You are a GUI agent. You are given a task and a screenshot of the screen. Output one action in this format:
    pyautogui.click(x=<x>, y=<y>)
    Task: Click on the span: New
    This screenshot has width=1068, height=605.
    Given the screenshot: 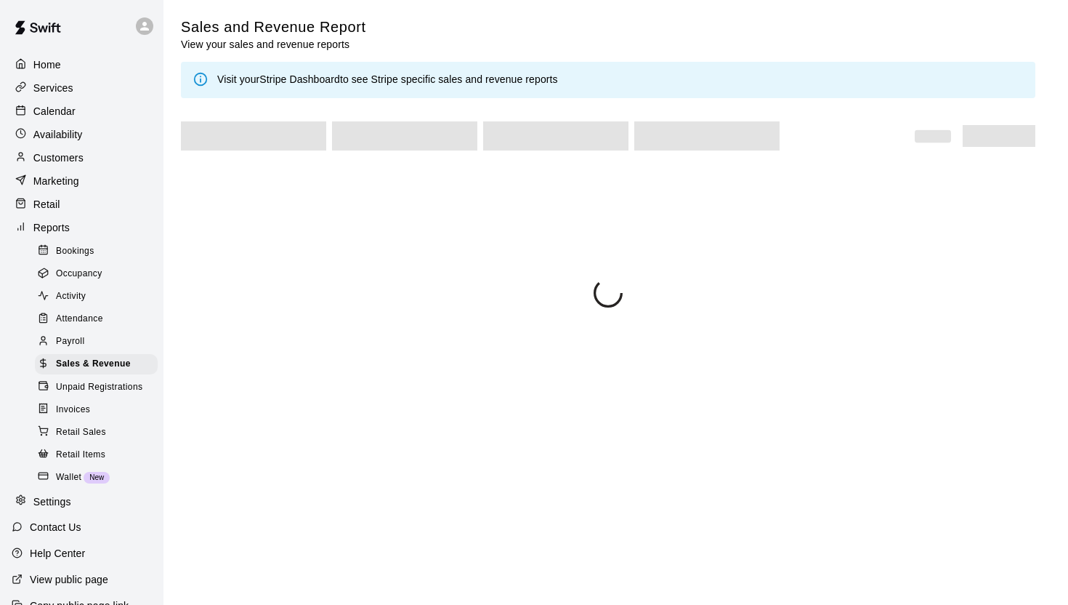 What is the action you would take?
    pyautogui.click(x=97, y=477)
    